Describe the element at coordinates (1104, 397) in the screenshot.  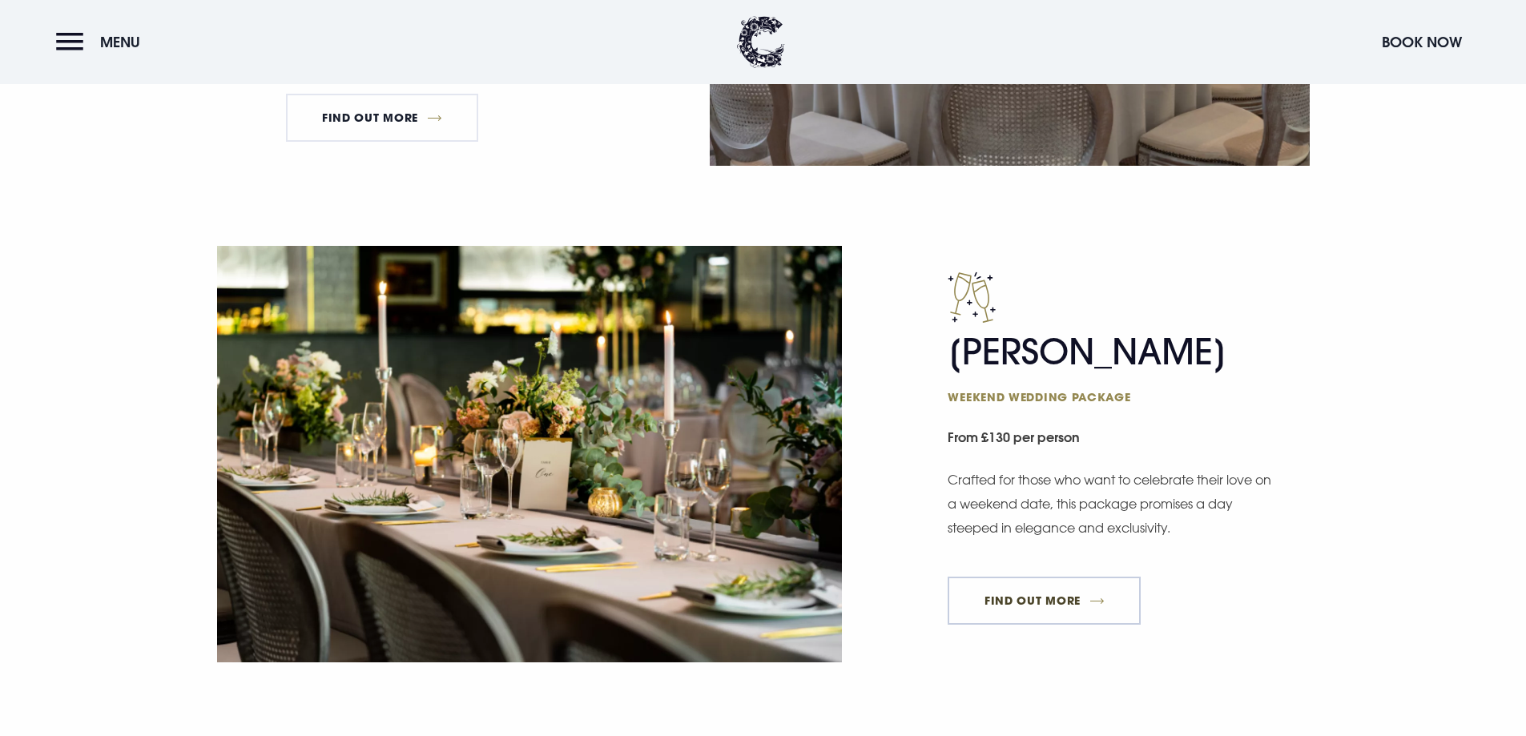
I see `span: Weekend wedding package` at that location.